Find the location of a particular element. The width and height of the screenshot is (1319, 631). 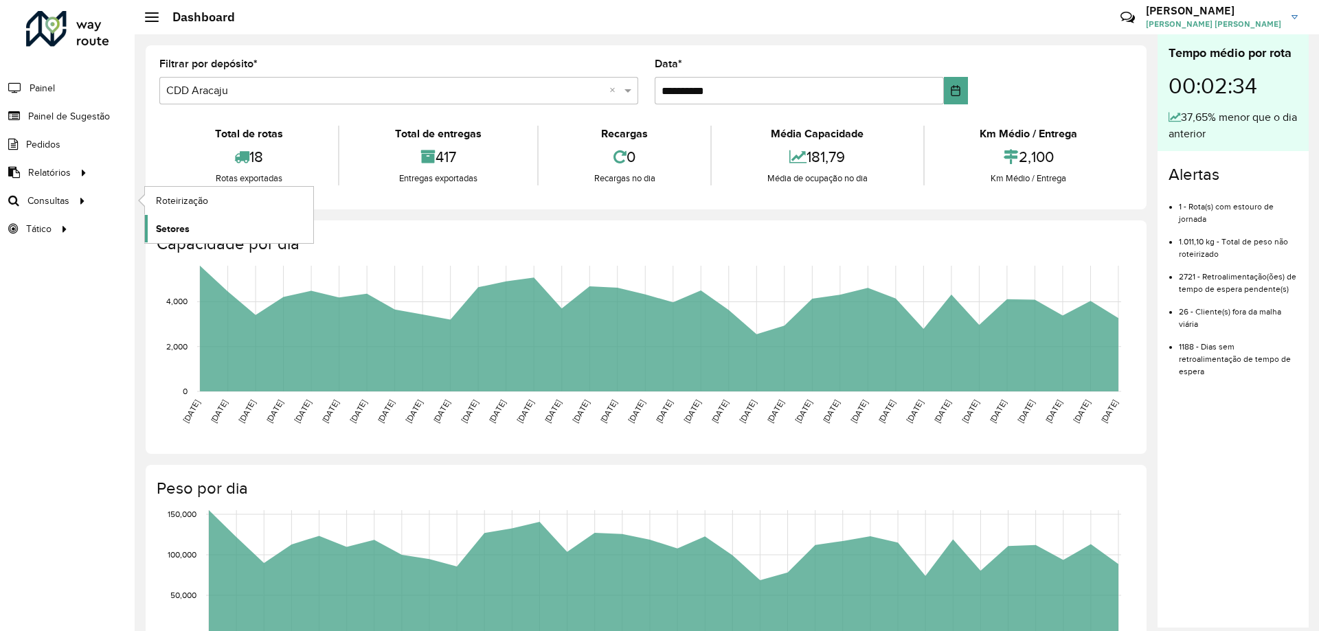

div: 37,65% menor que o dia anterior is located at coordinates (1233, 126).